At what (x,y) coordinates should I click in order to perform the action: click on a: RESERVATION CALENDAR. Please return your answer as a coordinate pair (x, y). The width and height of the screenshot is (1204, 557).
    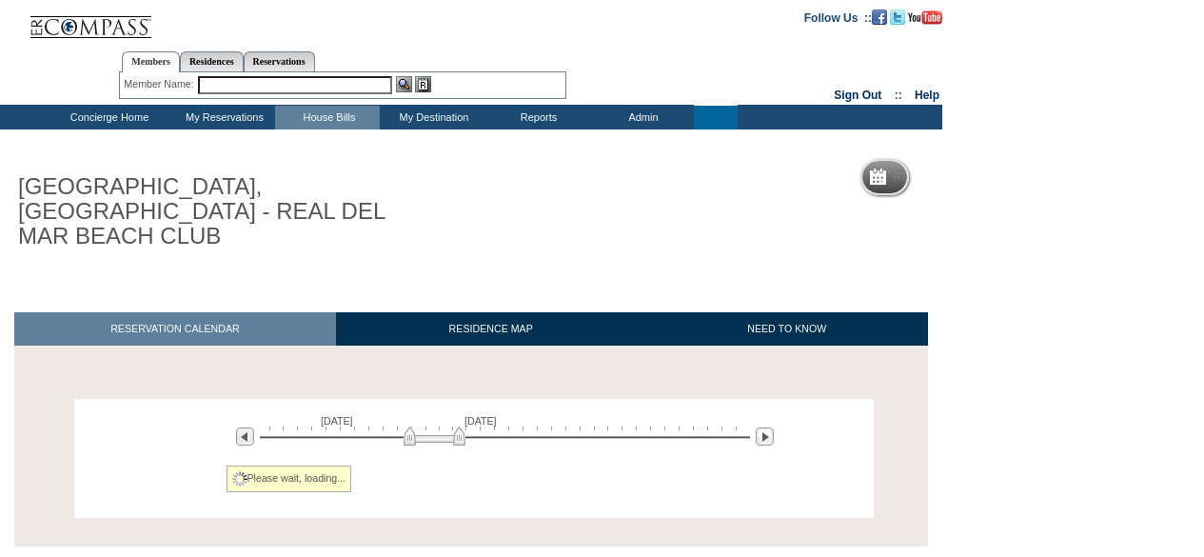
    Looking at the image, I should click on (175, 328).